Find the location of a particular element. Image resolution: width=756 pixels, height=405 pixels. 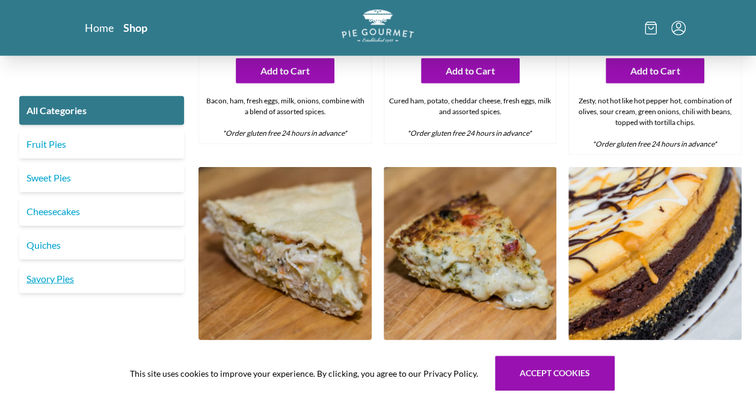

a: Logo is located at coordinates (377, 28).